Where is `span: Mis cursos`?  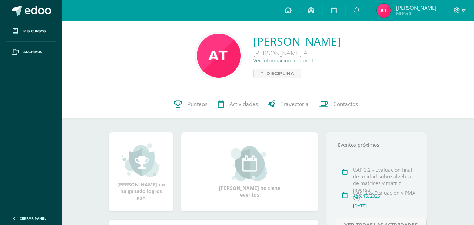
span: Mis cursos is located at coordinates (34, 31).